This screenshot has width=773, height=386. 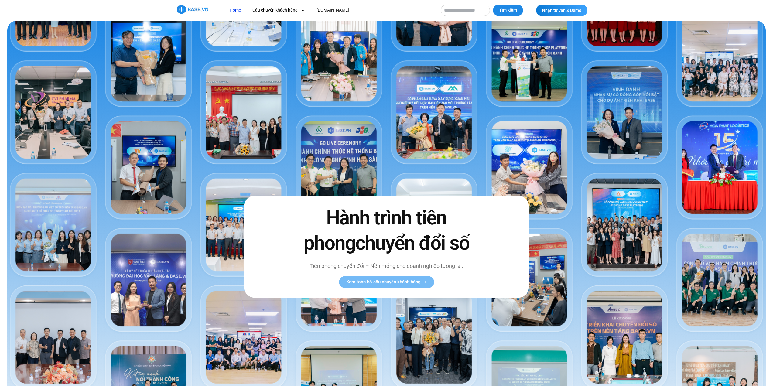 What do you see at coordinates (235, 10) in the screenshot?
I see `a: Home` at bounding box center [235, 10].